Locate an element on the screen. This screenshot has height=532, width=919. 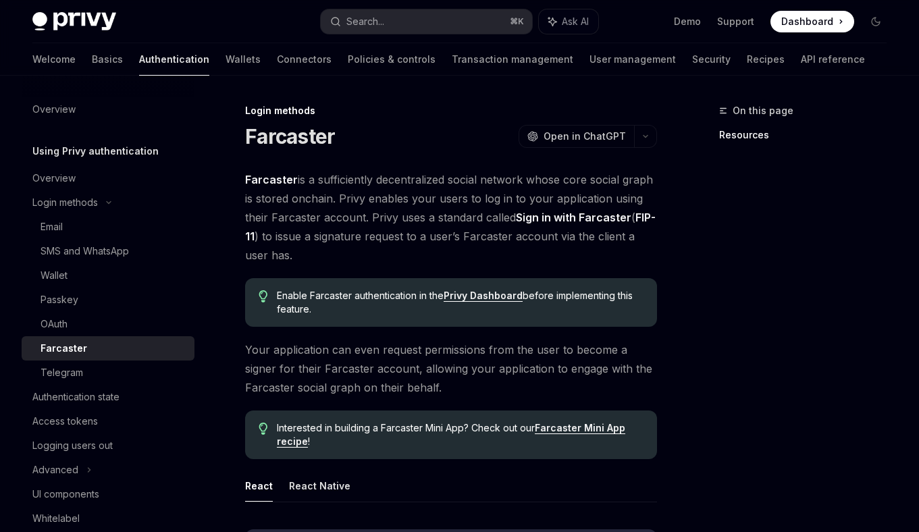
div: Access tokens is located at coordinates (65, 421).